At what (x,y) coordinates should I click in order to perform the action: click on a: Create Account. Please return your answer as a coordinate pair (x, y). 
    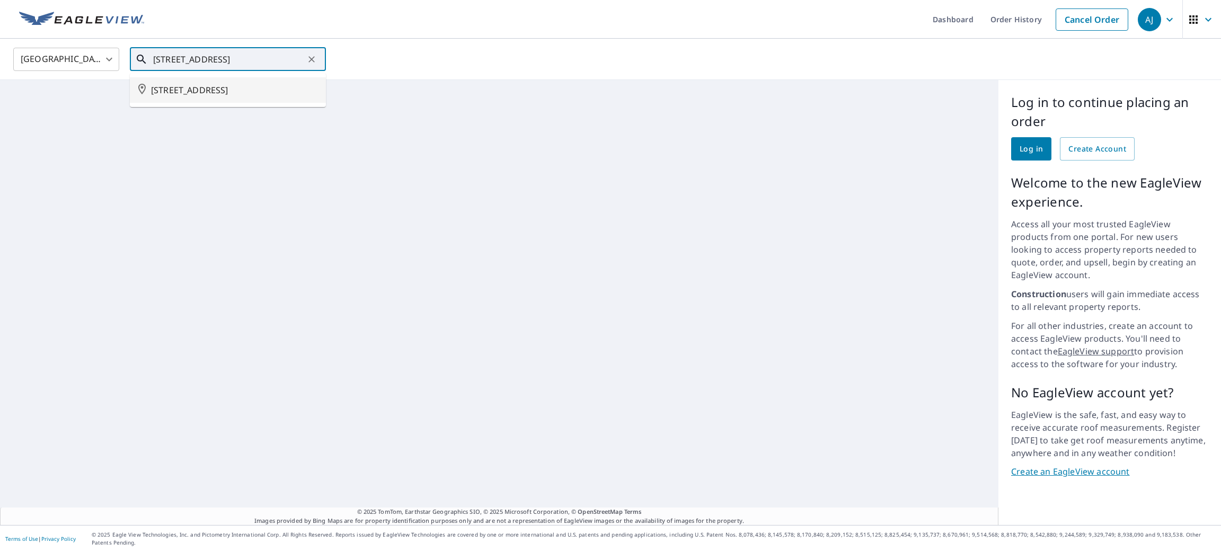
    Looking at the image, I should click on (1097, 149).